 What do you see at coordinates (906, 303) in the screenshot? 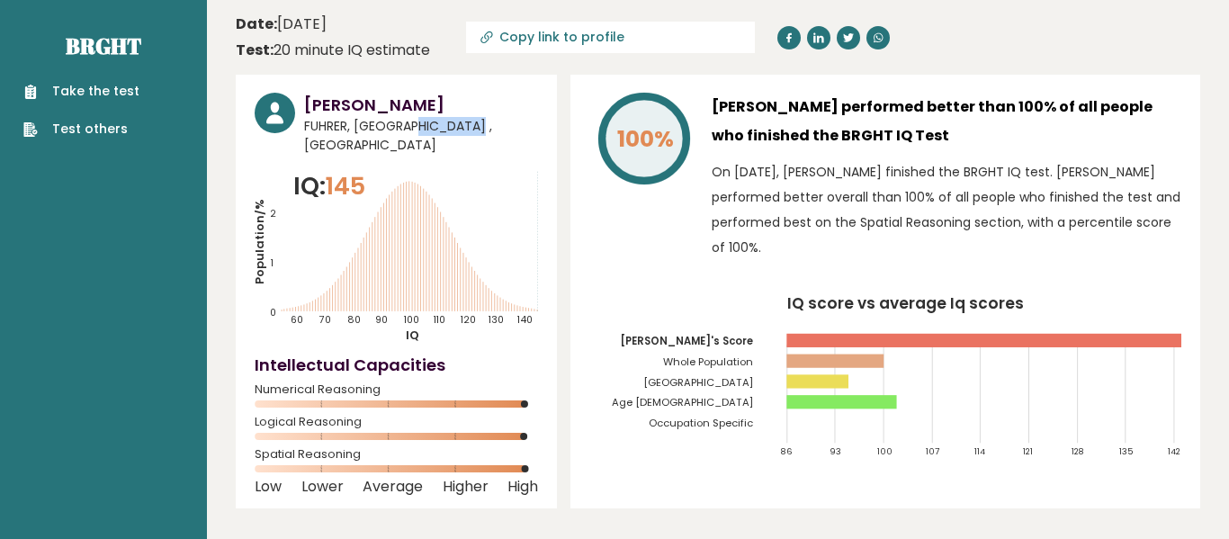
I see `tspan: IQ score vs average Iq scores` at bounding box center [906, 303].